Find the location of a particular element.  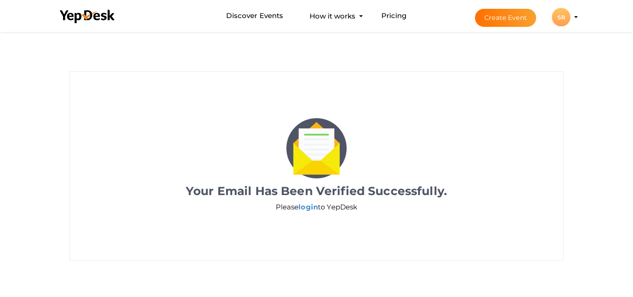

button: Create Event is located at coordinates (505, 18).